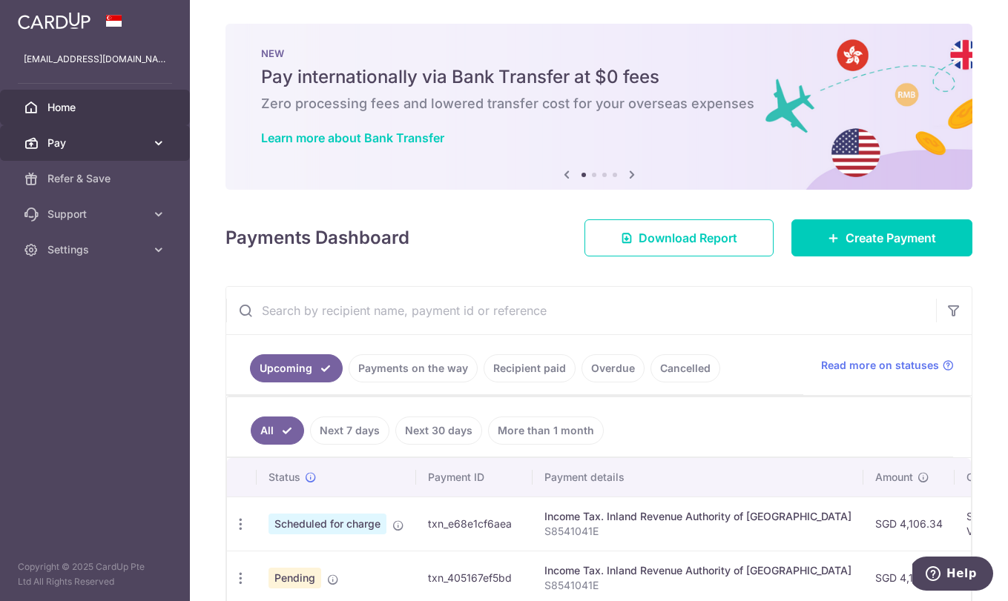 Image resolution: width=1008 pixels, height=601 pixels. What do you see at coordinates (882, 238) in the screenshot?
I see `a: Create Payment` at bounding box center [882, 238].